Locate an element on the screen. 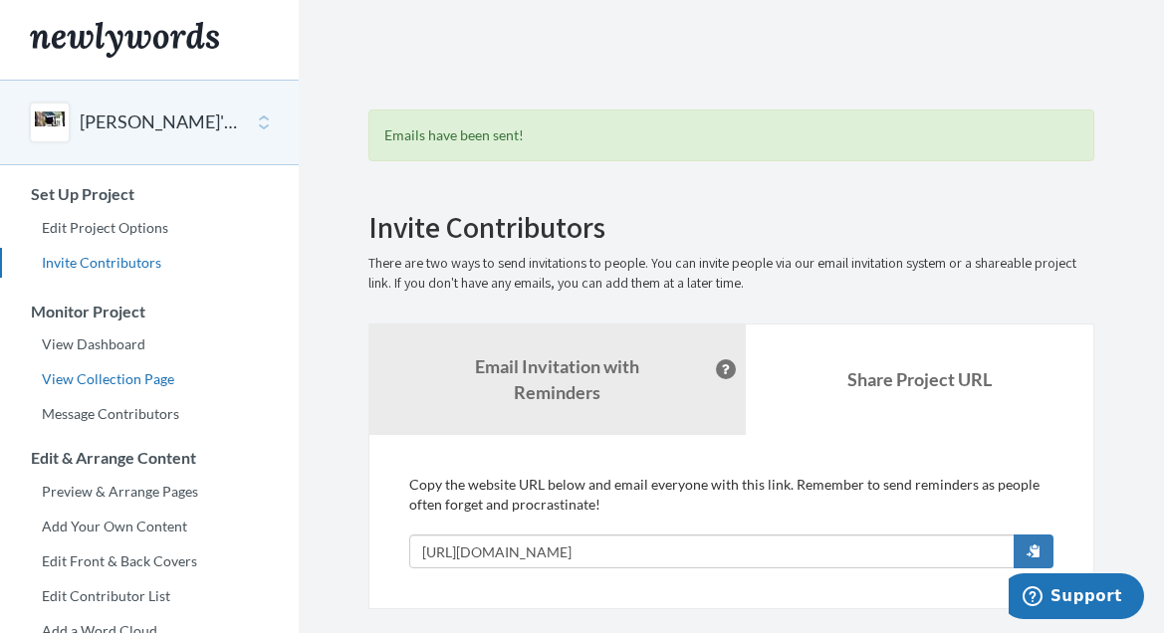 The width and height of the screenshot is (1164, 633). div: Emails have been sent! is located at coordinates (731, 135).